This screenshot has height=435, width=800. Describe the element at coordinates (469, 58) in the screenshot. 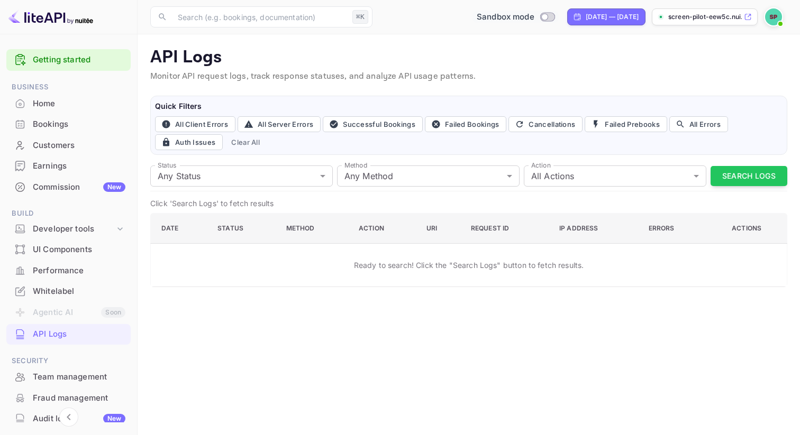

I see `p: API Logs` at that location.